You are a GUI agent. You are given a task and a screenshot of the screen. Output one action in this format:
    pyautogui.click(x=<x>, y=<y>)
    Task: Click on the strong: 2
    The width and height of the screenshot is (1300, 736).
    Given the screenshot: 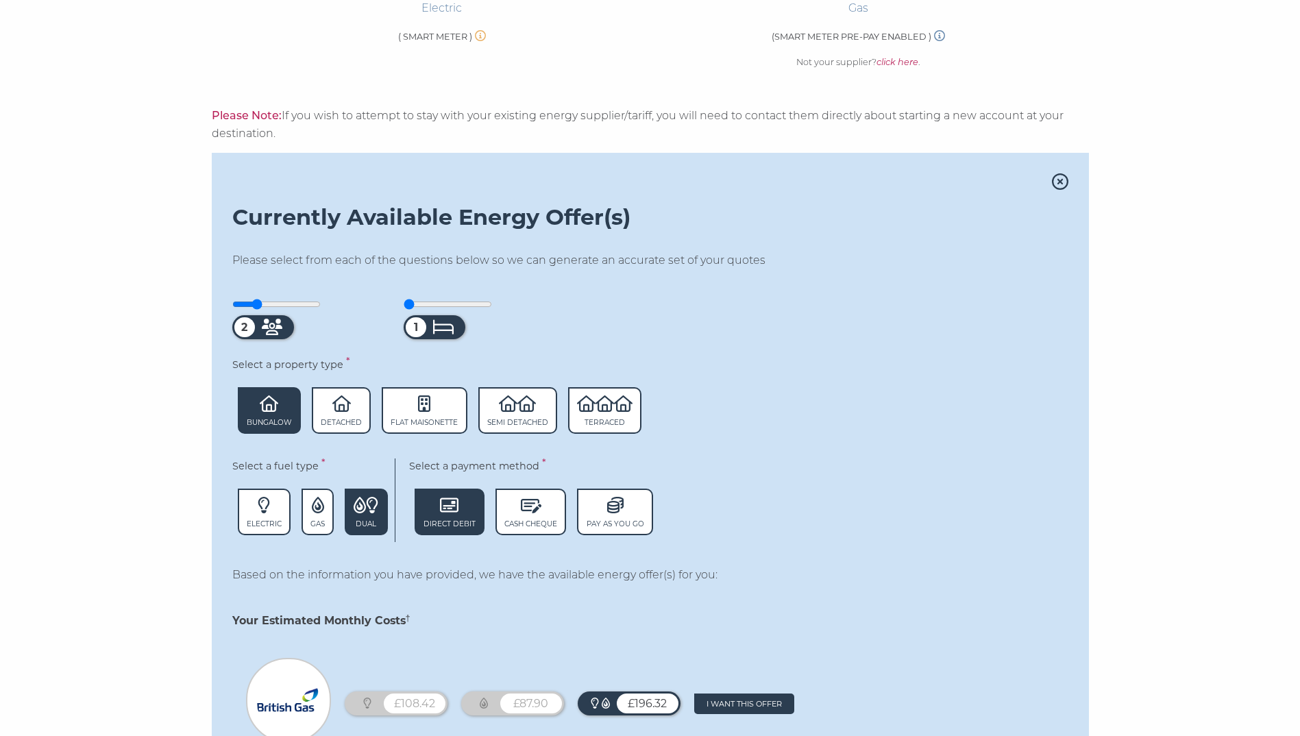 What is the action you would take?
    pyautogui.click(x=244, y=327)
    